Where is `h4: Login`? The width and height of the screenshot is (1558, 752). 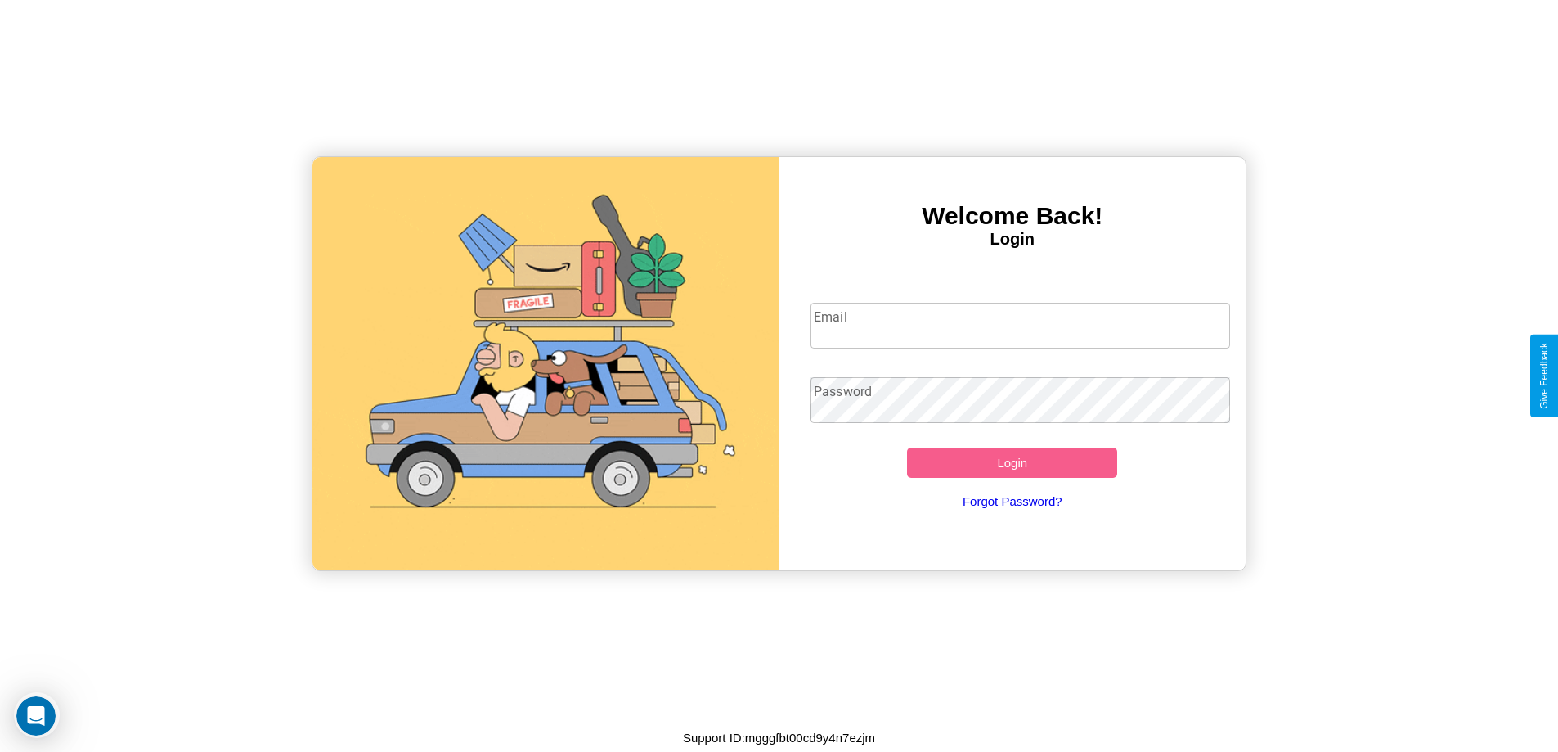 h4: Login is located at coordinates (1013, 239).